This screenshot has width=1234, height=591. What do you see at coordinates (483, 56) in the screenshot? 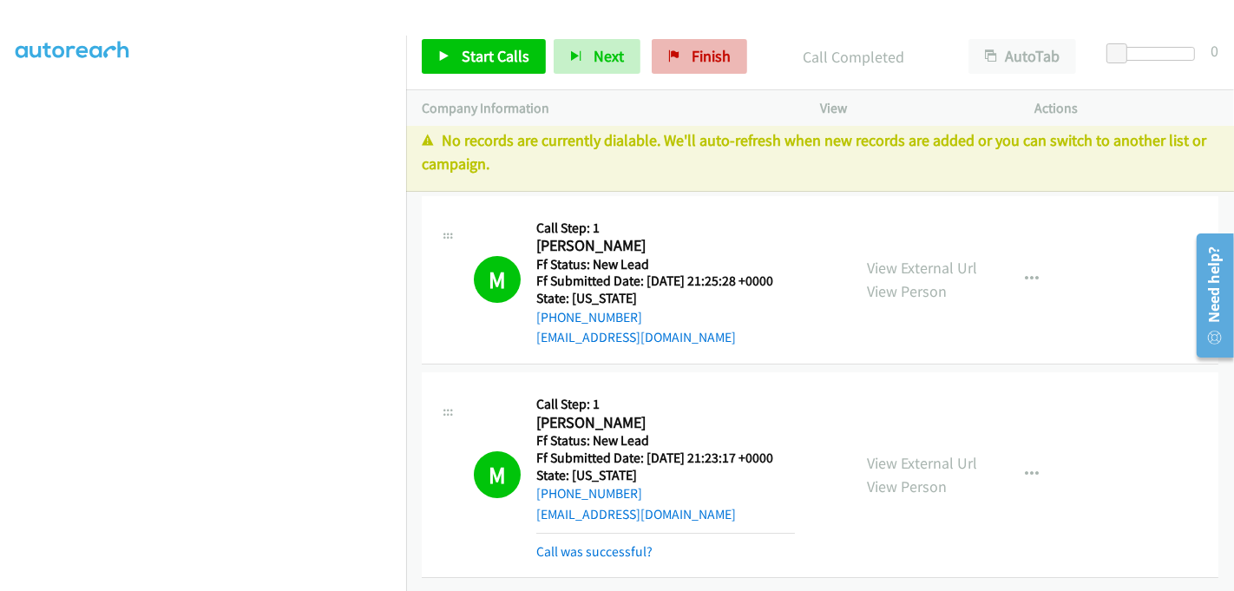
I see `a: Start Calls` at bounding box center [483, 56].